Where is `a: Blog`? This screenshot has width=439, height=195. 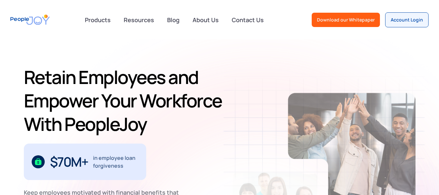
a: Blog is located at coordinates (173, 20).